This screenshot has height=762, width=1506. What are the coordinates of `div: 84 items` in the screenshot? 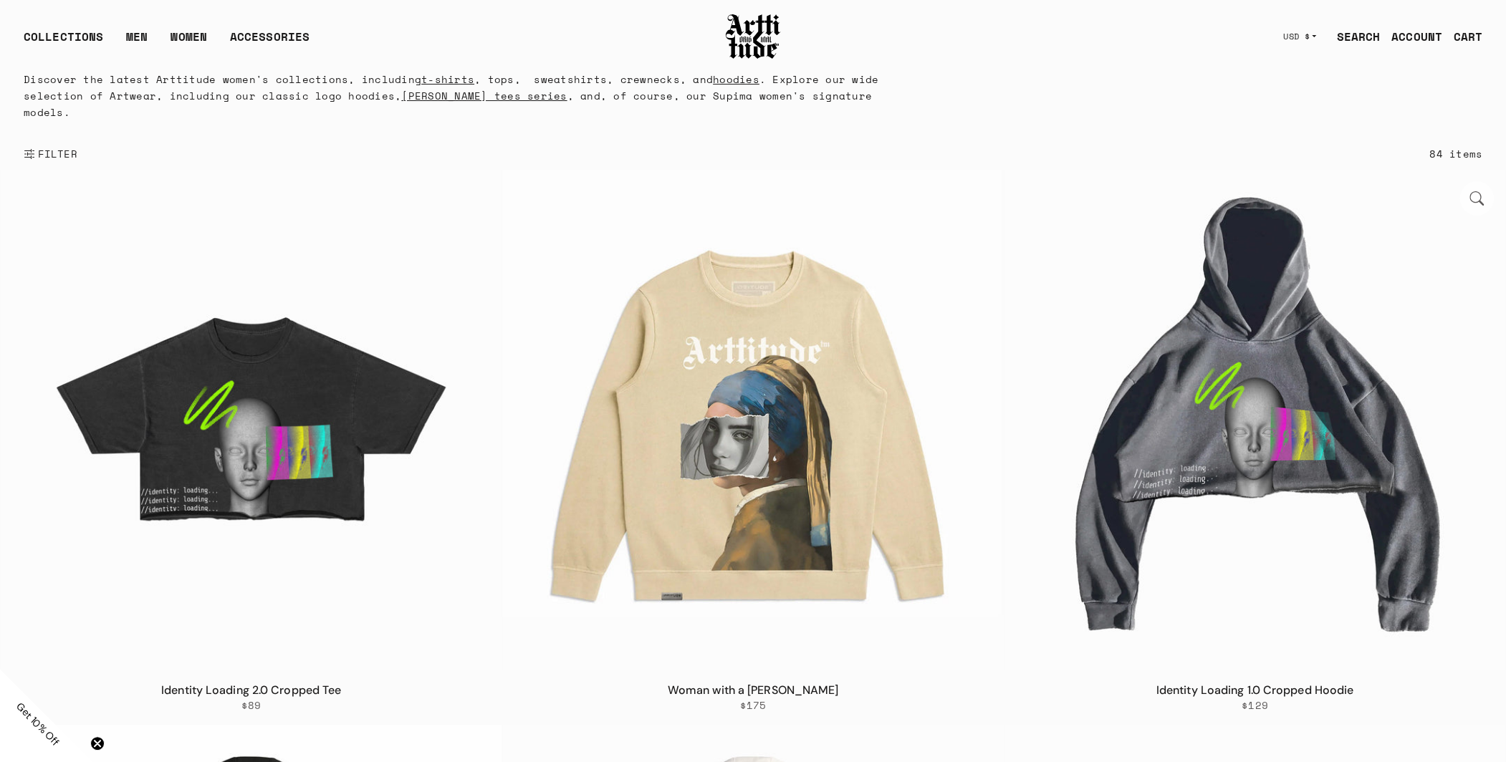 It's located at (1456, 153).